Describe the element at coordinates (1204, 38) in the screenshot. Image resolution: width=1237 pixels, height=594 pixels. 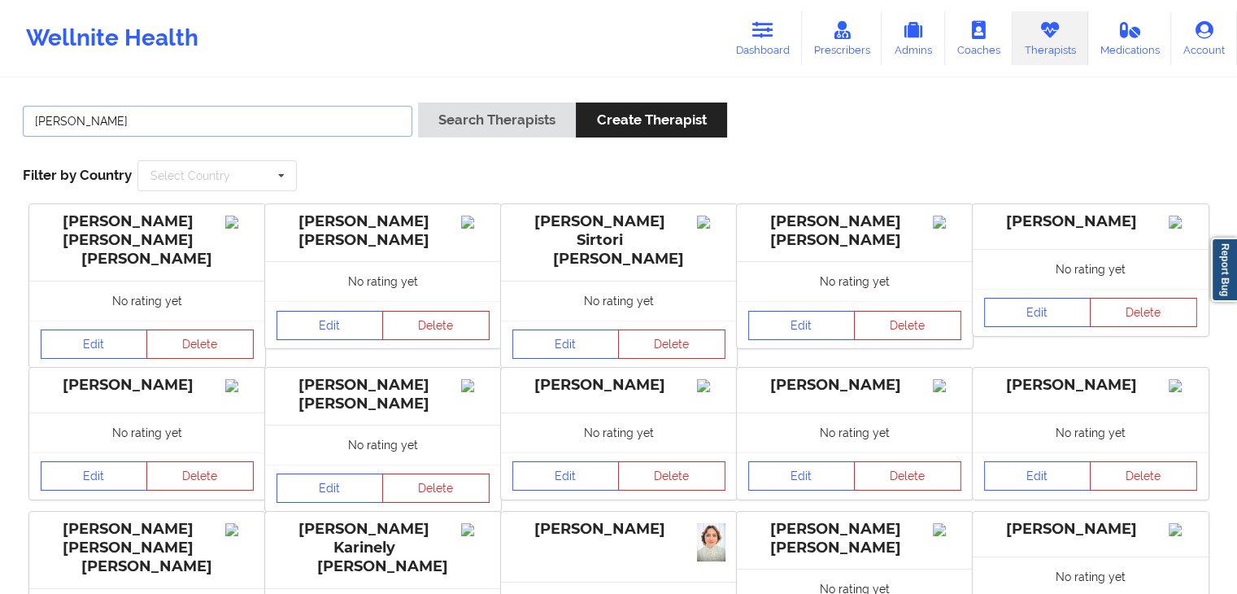
I see `a: Account` at that location.